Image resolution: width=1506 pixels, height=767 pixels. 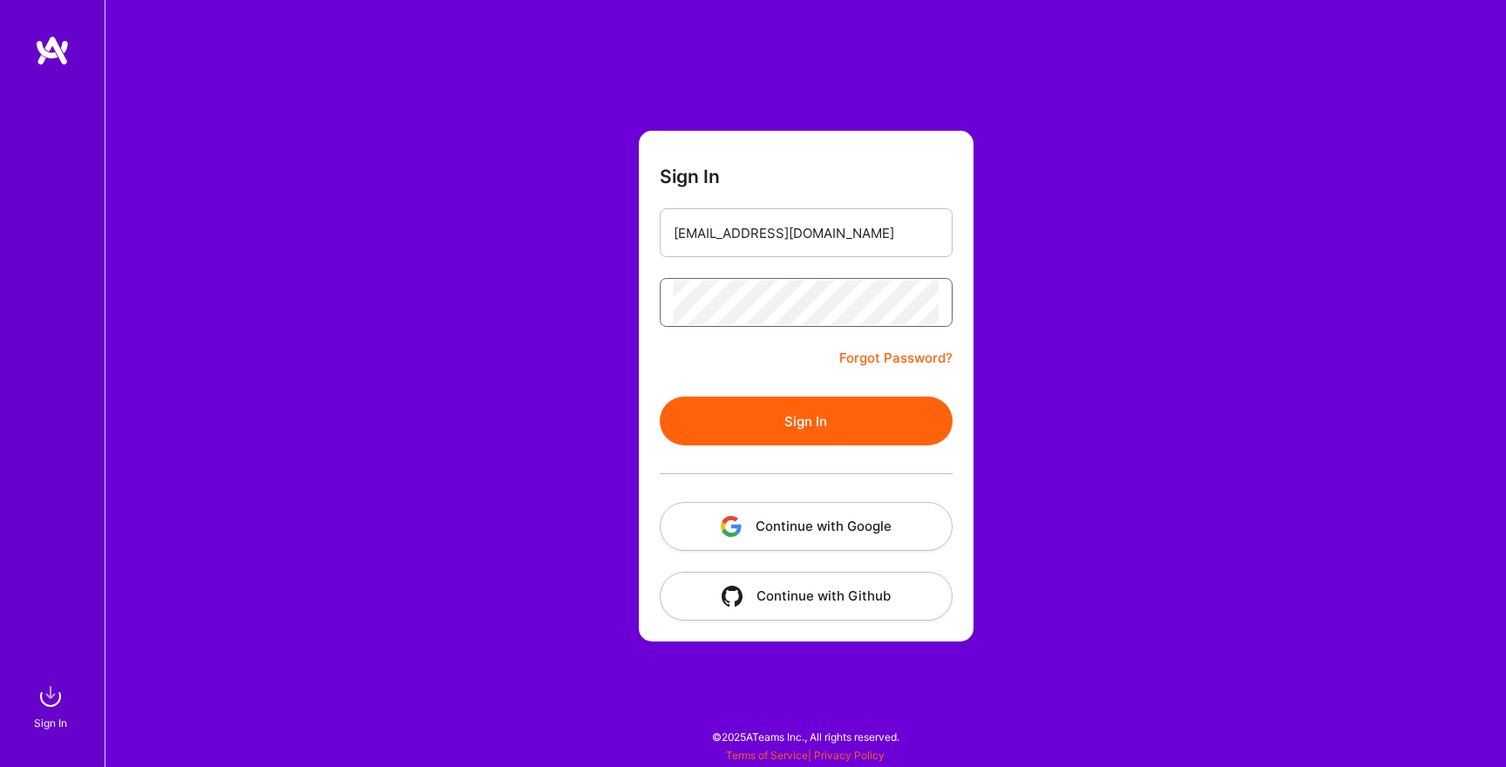 I want to click on input: Email..., so click(x=806, y=233).